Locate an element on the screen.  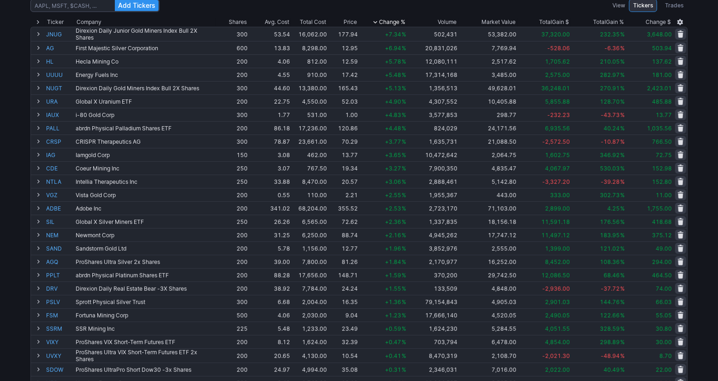
span: +2.53 is located at coordinates (393, 208).